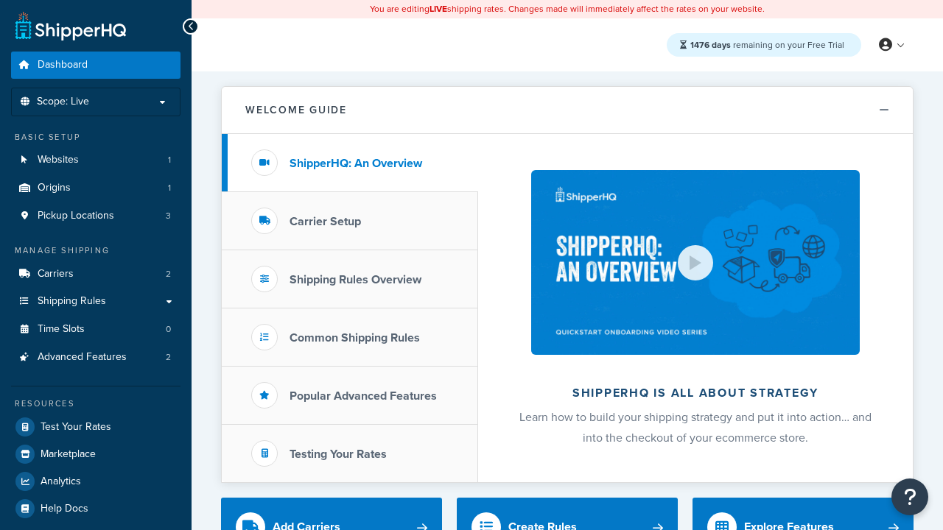 The image size is (943, 530). I want to click on span: Pickup Locations, so click(76, 216).